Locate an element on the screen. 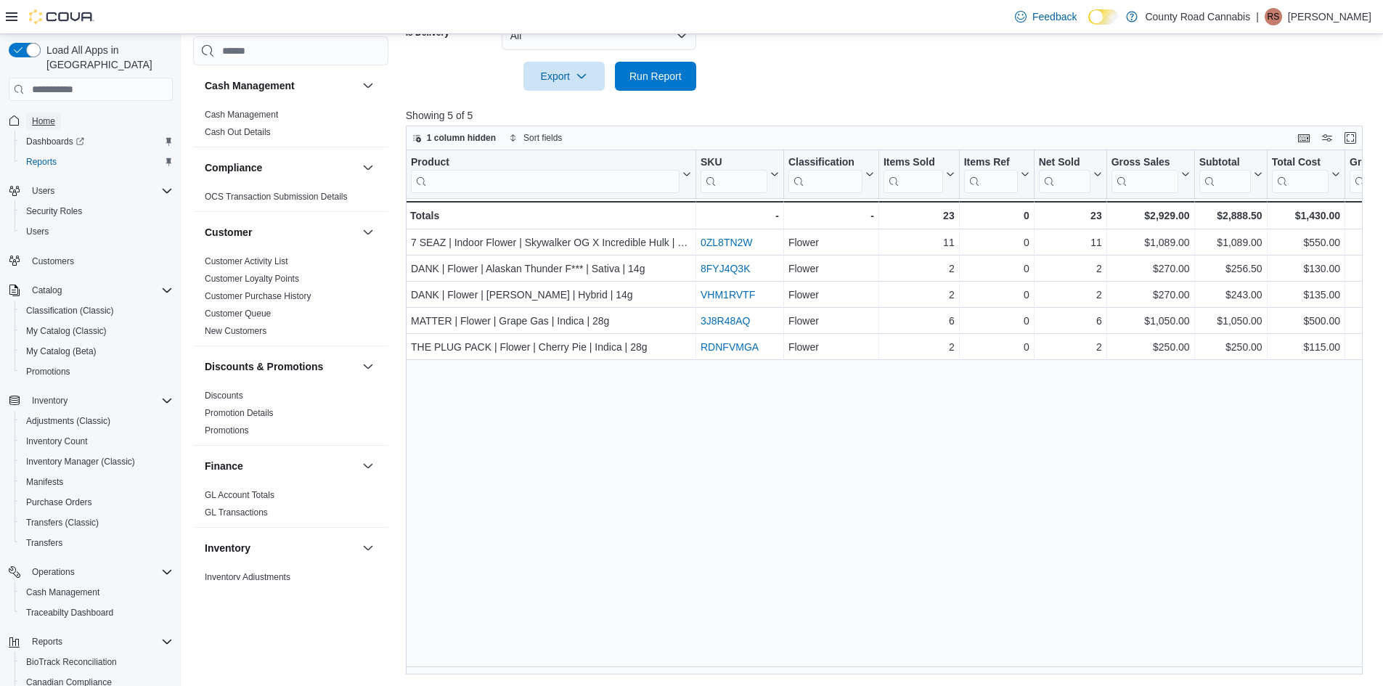 The width and height of the screenshot is (1383, 686). span: Dark Mode is located at coordinates (1088, 25).